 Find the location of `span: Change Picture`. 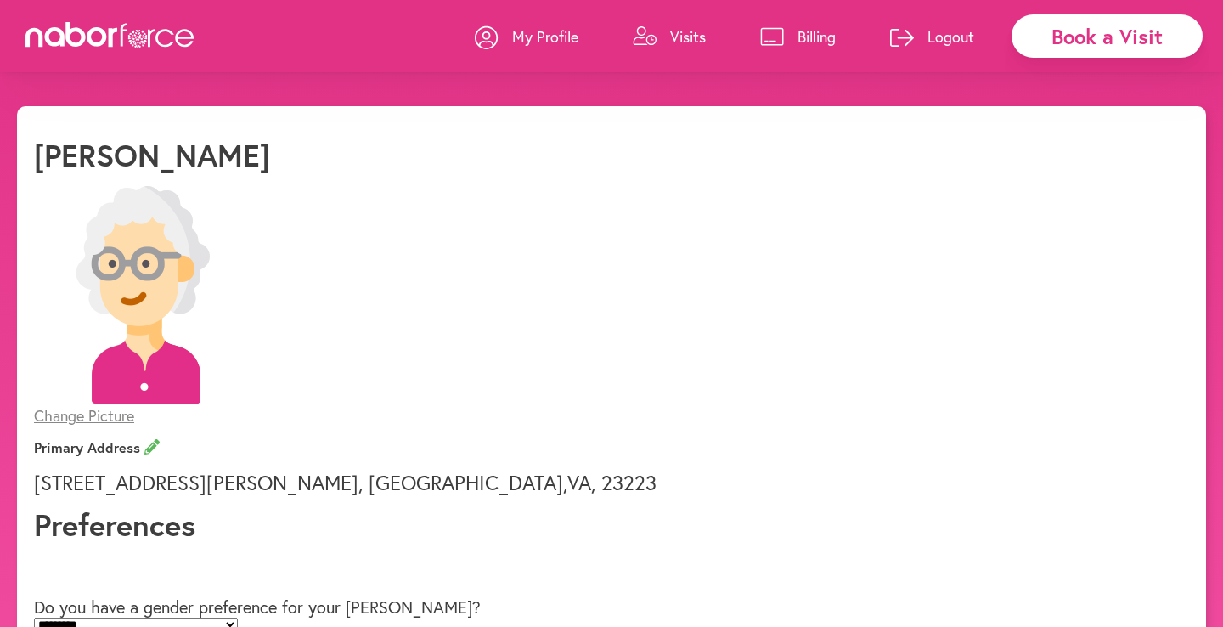

span: Change Picture is located at coordinates (84, 415).